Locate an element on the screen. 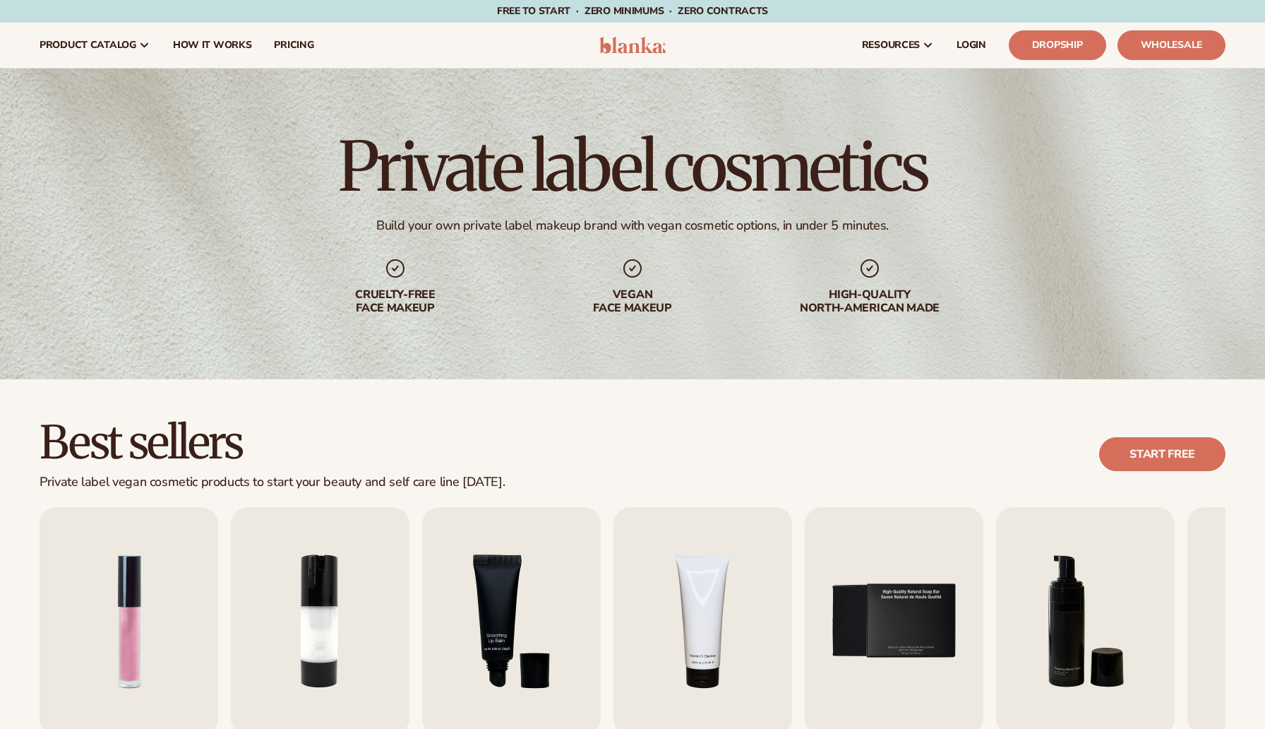 Image resolution: width=1265 pixels, height=729 pixels. a: Dropship is located at coordinates (1058, 45).